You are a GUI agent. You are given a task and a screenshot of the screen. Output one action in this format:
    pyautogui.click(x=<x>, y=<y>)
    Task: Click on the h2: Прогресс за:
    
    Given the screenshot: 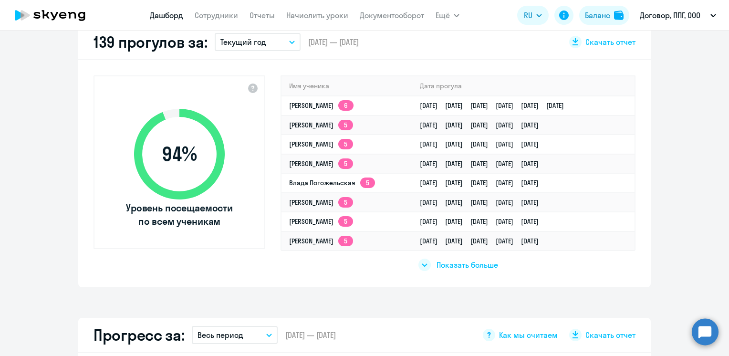 What is the action you would take?
    pyautogui.click(x=139, y=335)
    